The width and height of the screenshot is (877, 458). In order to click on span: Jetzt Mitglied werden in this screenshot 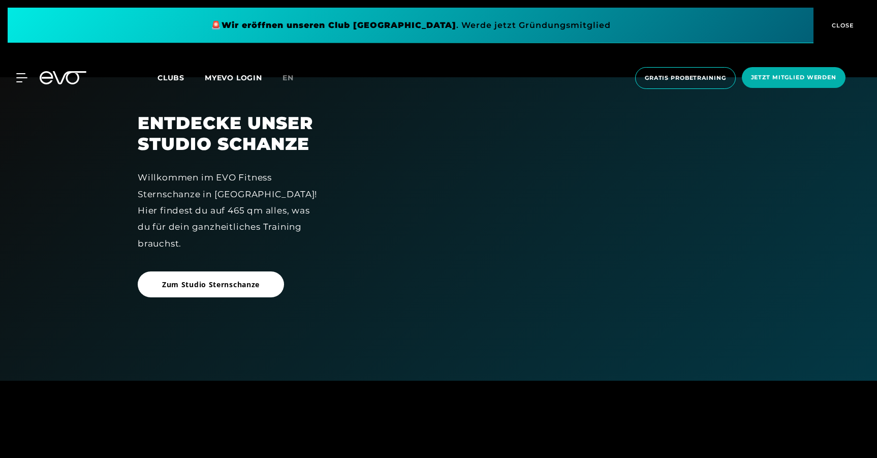, I will do `click(794, 77)`.